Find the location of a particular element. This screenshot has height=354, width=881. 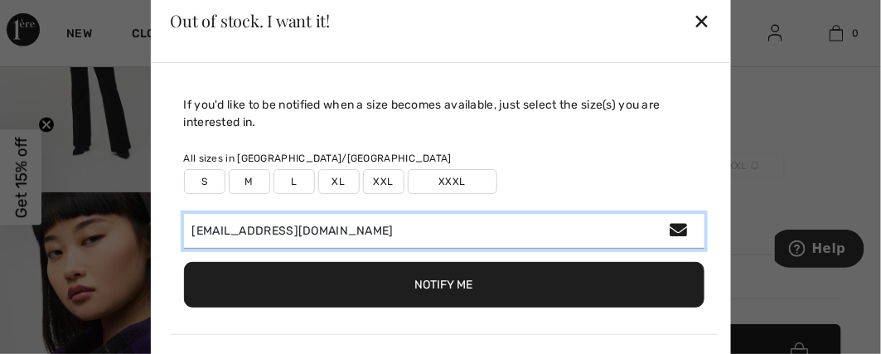

button: Notify Me is located at coordinates (444, 284).